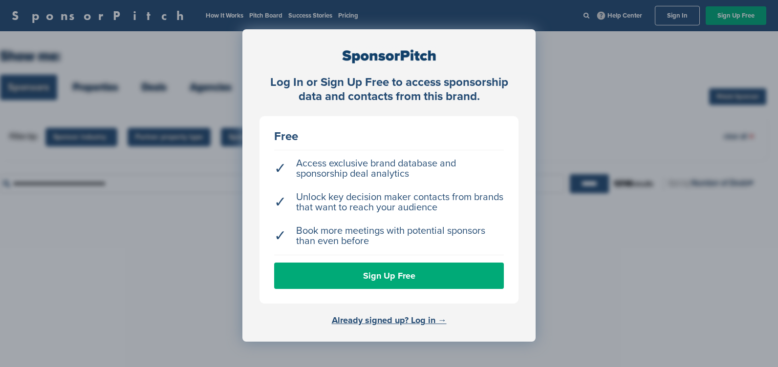  Describe the element at coordinates (389, 276) in the screenshot. I see `a: Sign Up Free` at that location.